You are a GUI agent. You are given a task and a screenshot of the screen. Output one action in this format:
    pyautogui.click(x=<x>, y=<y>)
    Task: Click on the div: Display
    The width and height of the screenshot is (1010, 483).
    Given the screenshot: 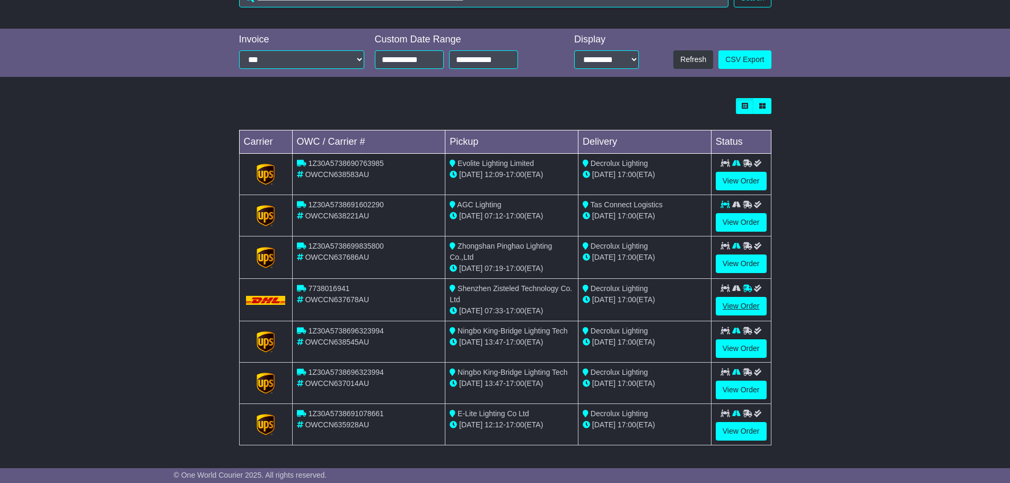 What is the action you would take?
    pyautogui.click(x=607, y=40)
    